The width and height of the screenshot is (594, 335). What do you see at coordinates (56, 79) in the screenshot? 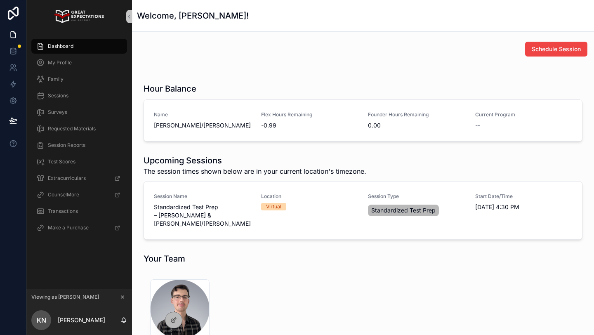
I see `span: Family` at bounding box center [56, 79].